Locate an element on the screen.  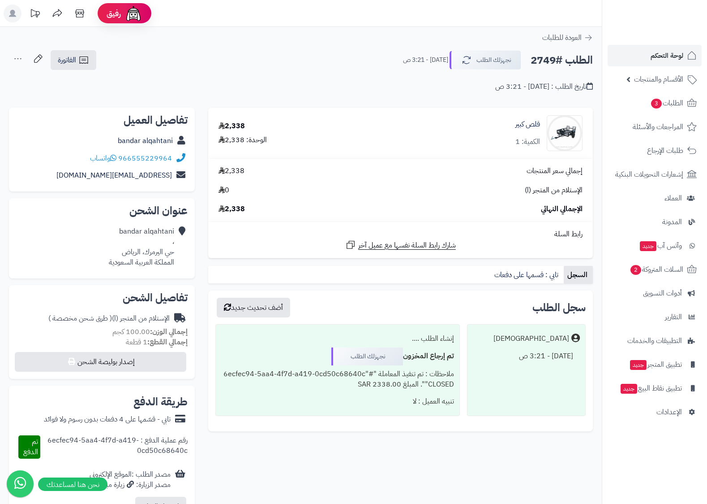
span: المدونة is located at coordinates (672, 222).